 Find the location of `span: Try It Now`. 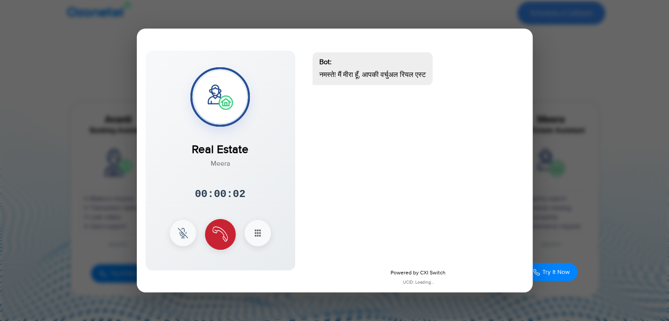

span: Try It Now is located at coordinates (556, 272).